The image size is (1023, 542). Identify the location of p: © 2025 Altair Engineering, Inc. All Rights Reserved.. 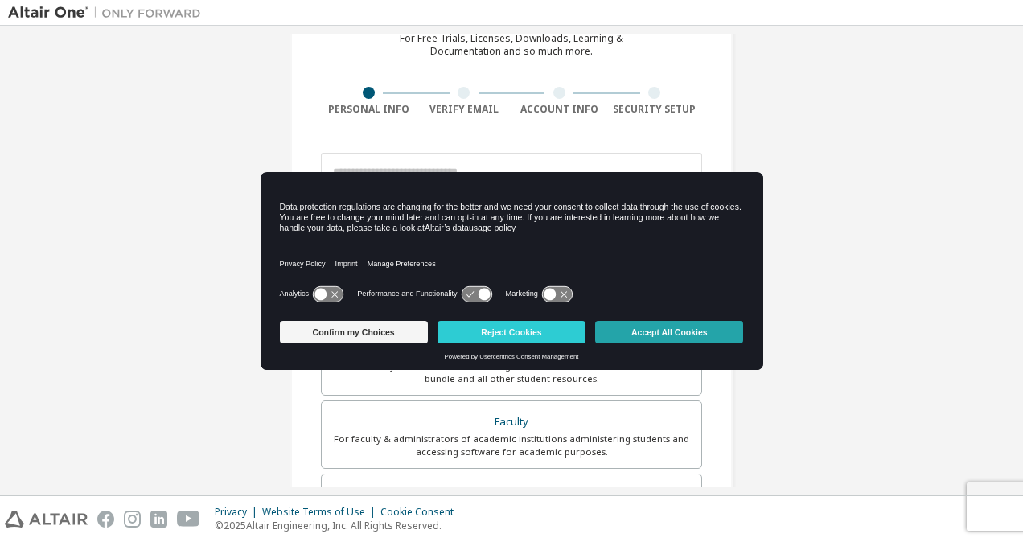
(339, 525).